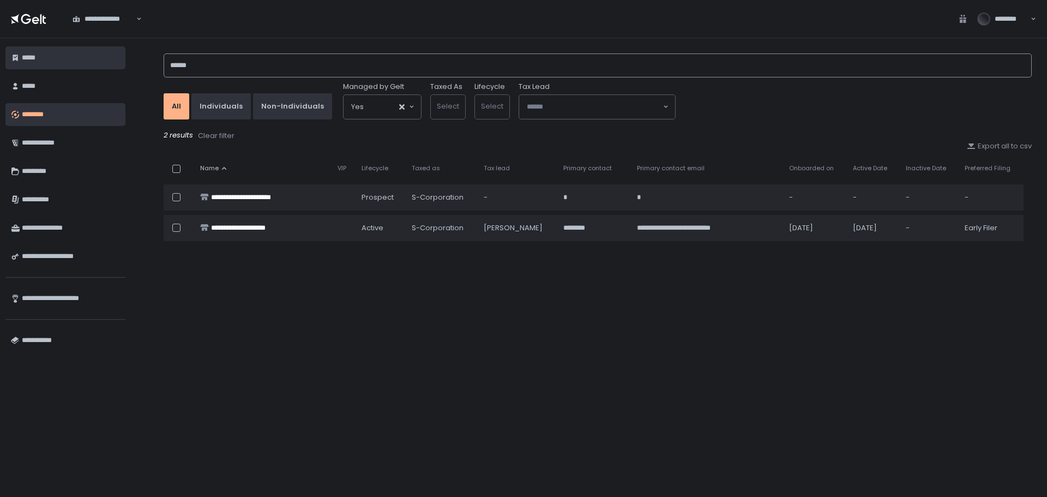 The height and width of the screenshot is (497, 1047). I want to click on span: Managed by Gelt, so click(374, 87).